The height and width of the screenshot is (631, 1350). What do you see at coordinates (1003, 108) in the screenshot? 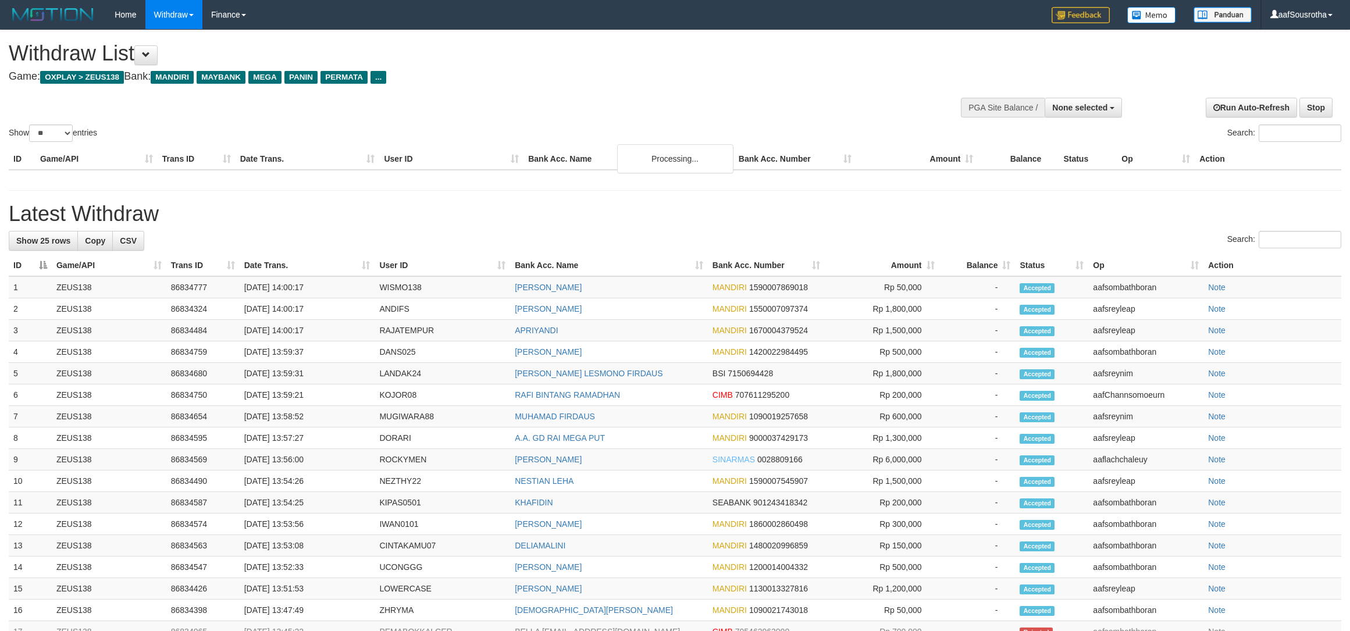
I see `div: PGA Site Balance /` at bounding box center [1003, 108].